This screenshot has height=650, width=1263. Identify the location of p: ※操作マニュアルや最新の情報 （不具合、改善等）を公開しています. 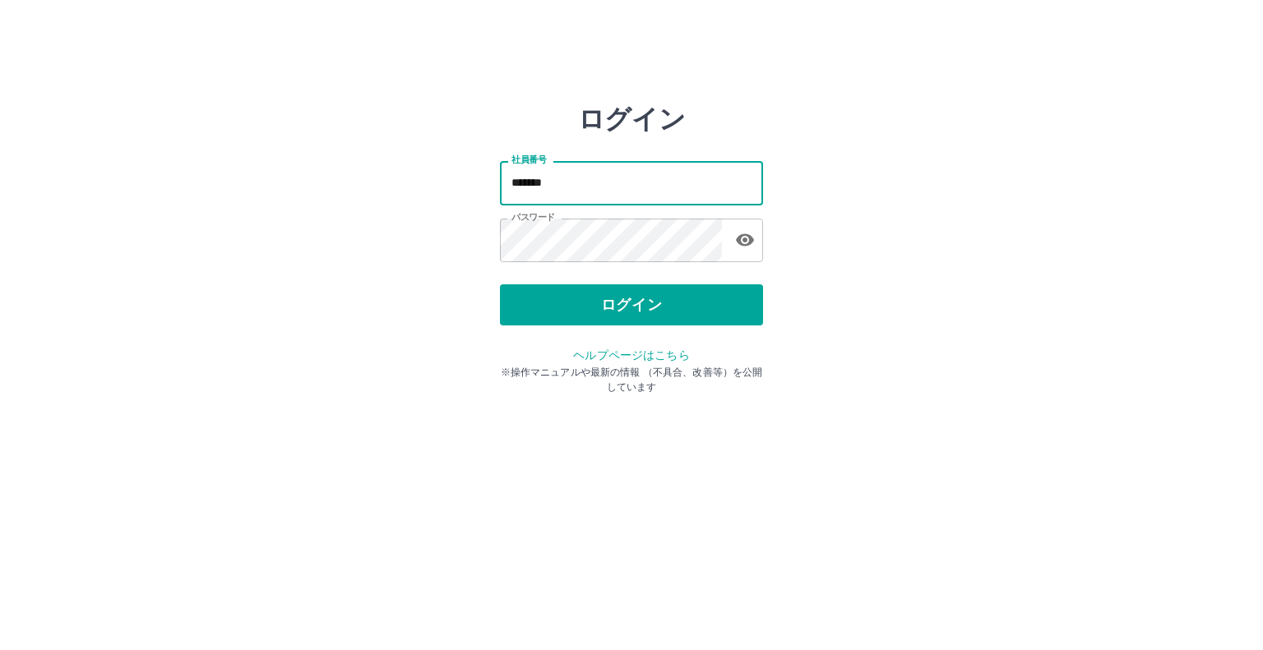
(631, 380).